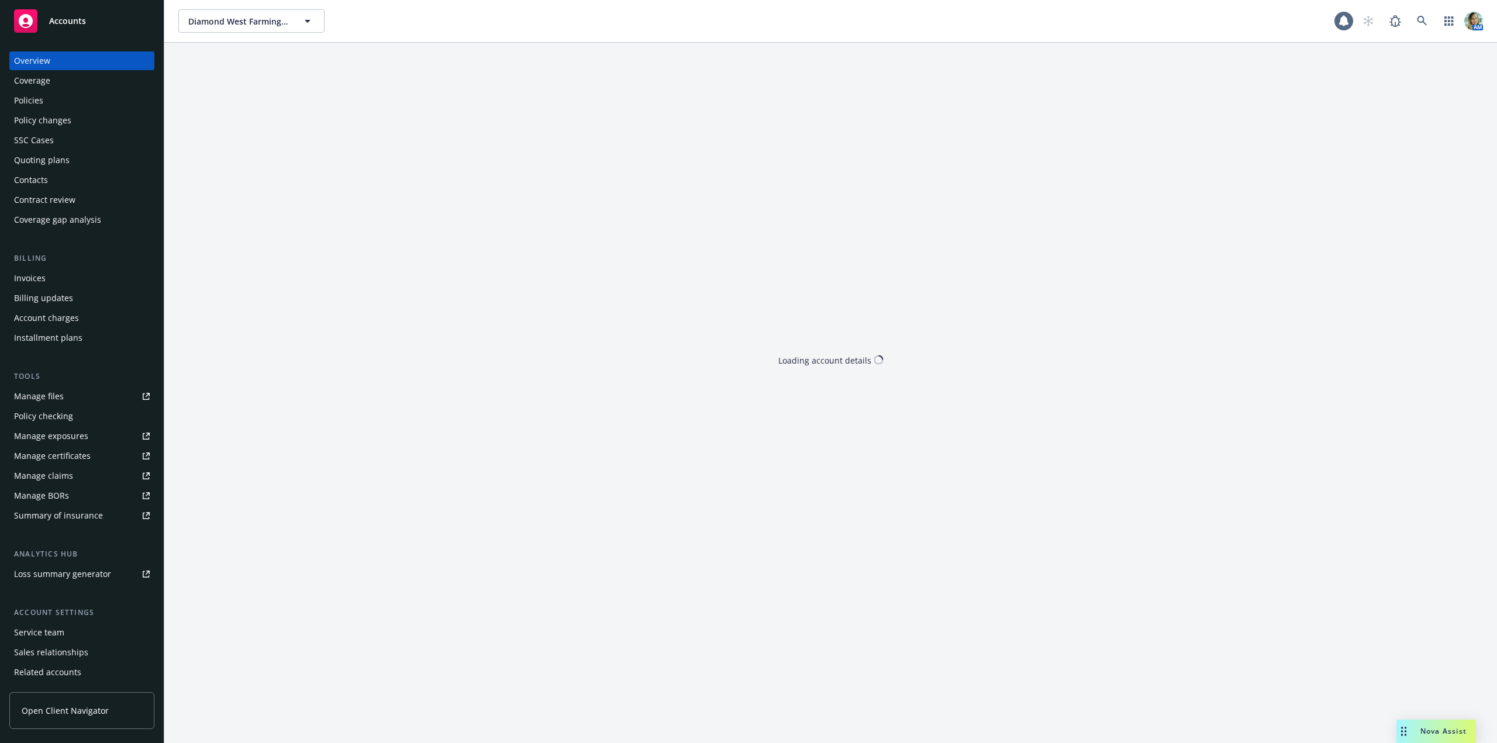 The height and width of the screenshot is (743, 1497). Describe the element at coordinates (46, 318) in the screenshot. I see `div: Account charges` at that location.